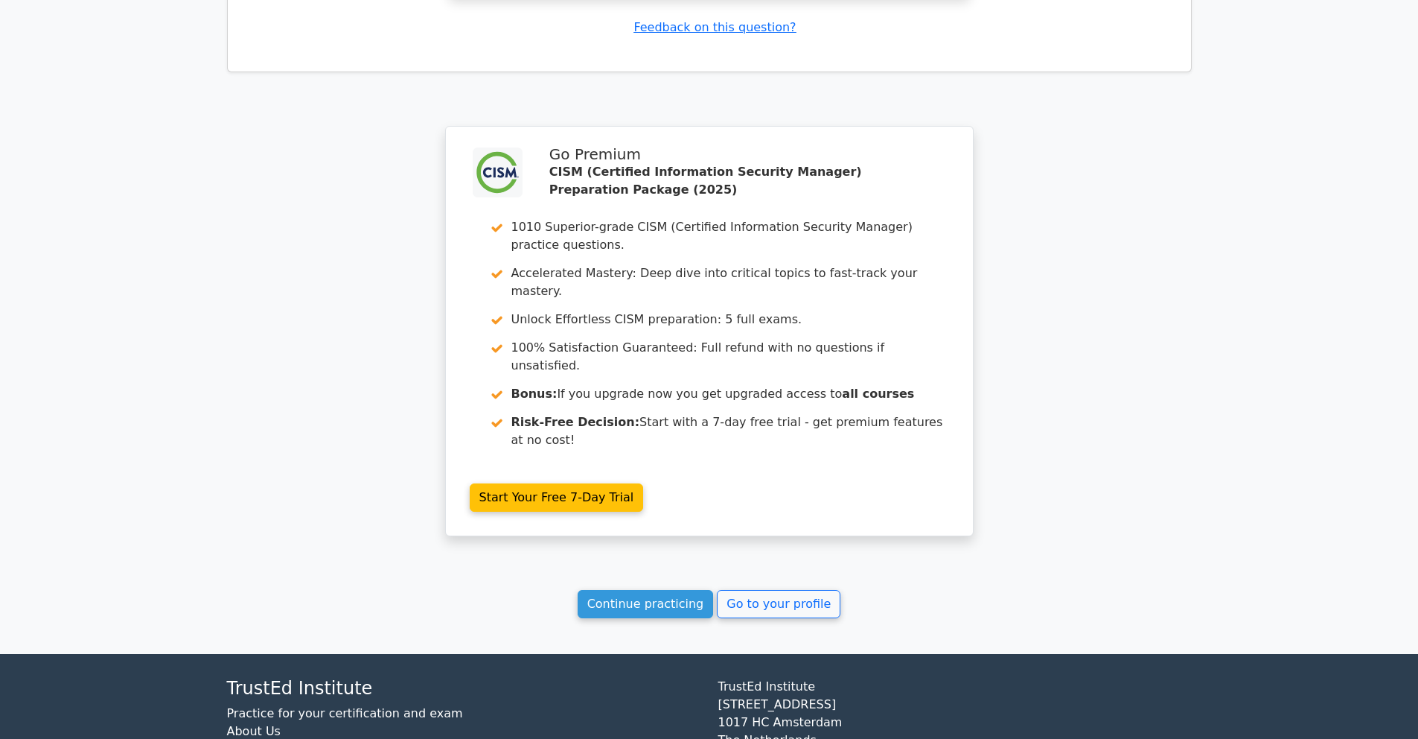  Describe the element at coordinates (557, 497) in the screenshot. I see `a: Start Your Free 7-Day Trial` at that location.